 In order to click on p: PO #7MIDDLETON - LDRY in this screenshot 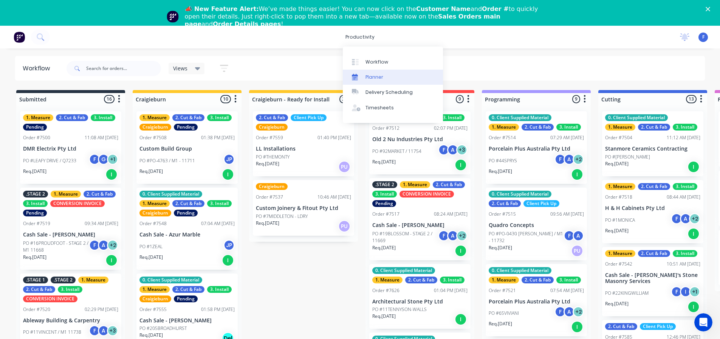, I will do `click(281, 216)`.